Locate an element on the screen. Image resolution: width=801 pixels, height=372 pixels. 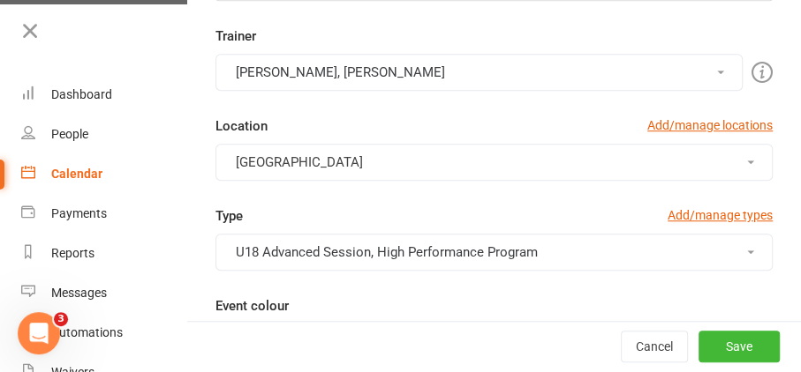
label: Type is located at coordinates (229, 216).